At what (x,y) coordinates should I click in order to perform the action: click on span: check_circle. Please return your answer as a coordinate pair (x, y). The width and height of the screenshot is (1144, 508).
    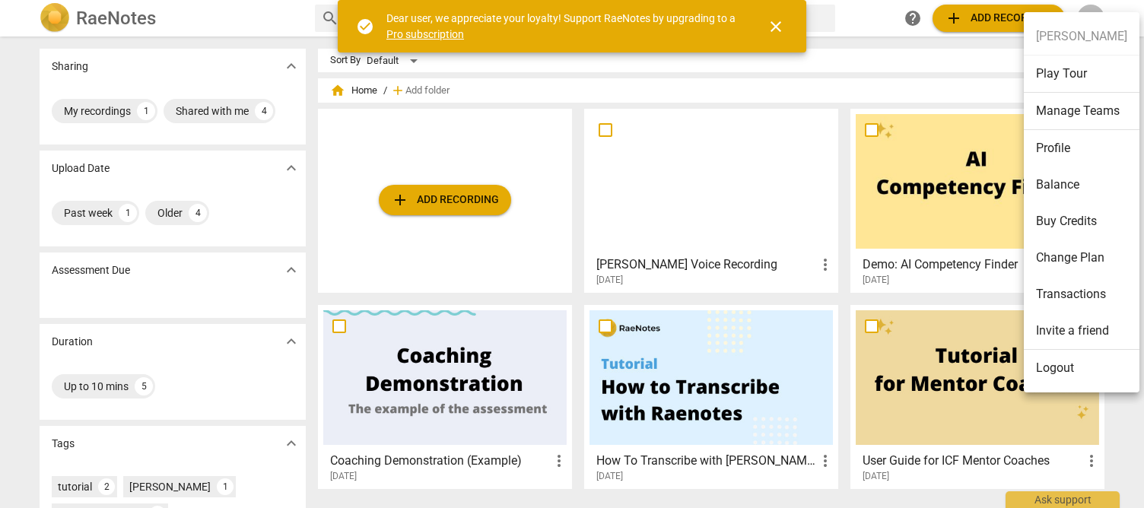
    Looking at the image, I should click on (365, 27).